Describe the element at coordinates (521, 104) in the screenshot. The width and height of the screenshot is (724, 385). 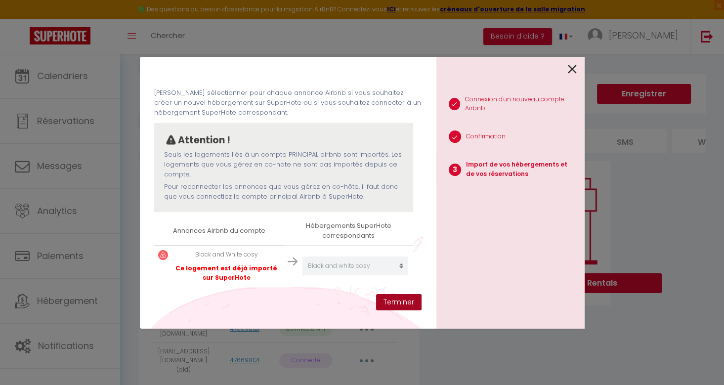
I see `p: Connexion d'un nouveau compte Airbnb` at that location.